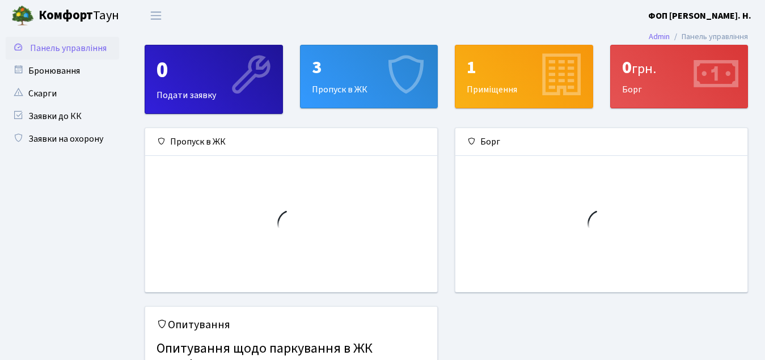 This screenshot has height=360, width=765. Describe the element at coordinates (659, 36) in the screenshot. I see `a: Admin` at that location.